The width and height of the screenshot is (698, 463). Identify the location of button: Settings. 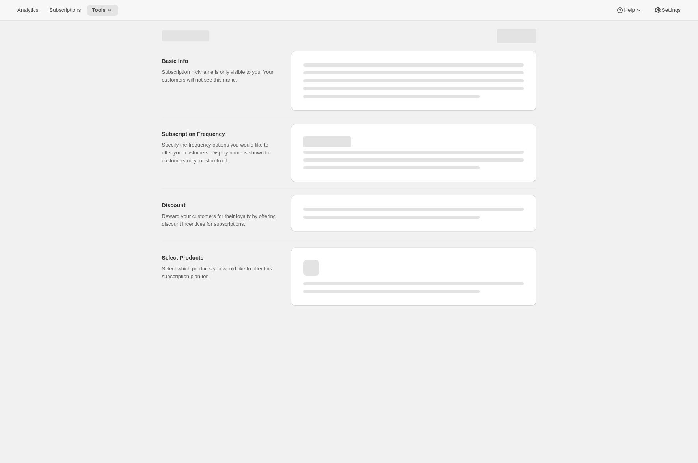
(667, 10).